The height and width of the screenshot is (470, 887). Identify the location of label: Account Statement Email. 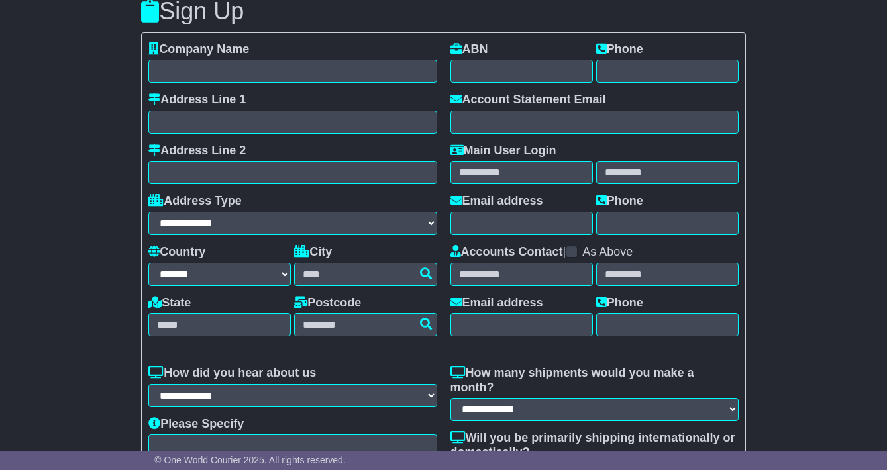
(528, 100).